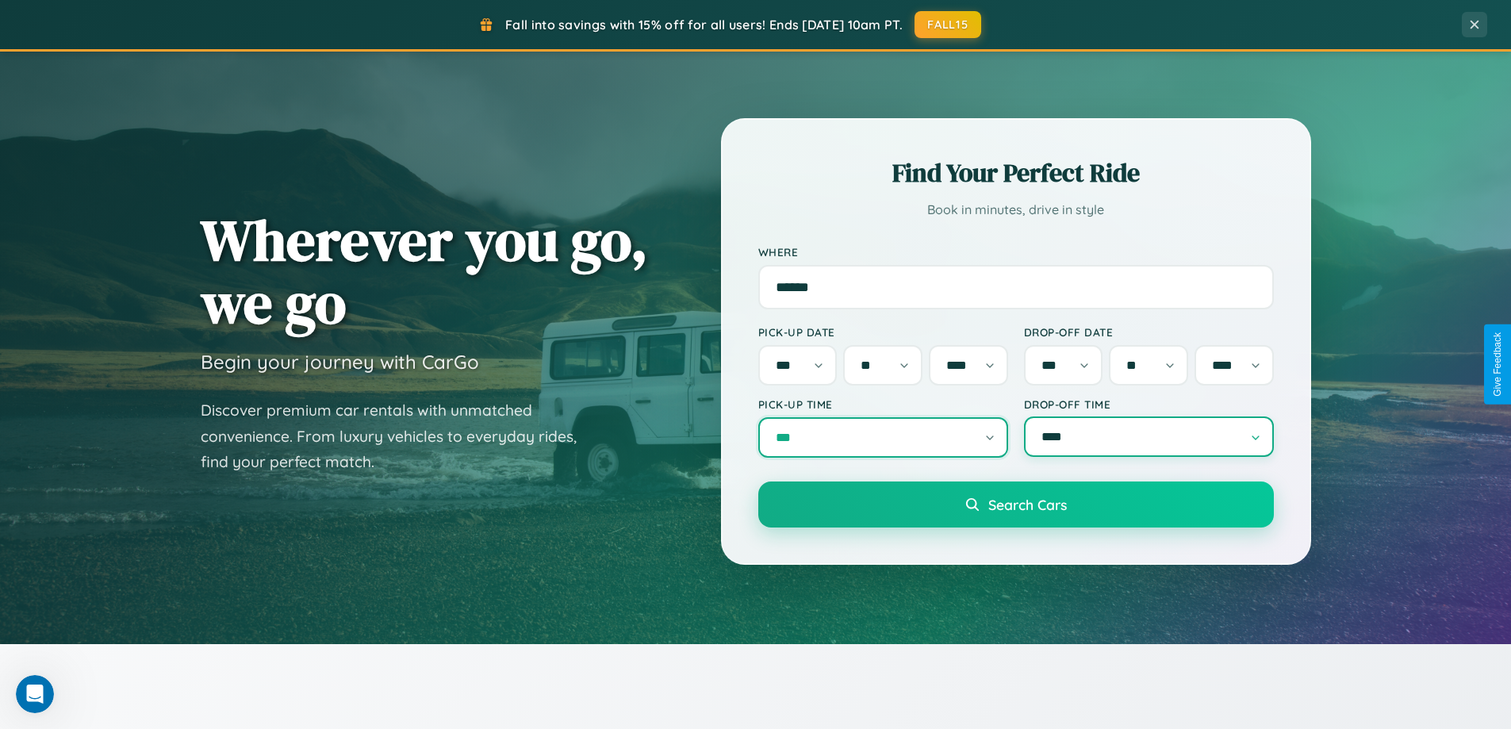 Image resolution: width=1511 pixels, height=729 pixels. I want to click on label: Pick-up Time, so click(883, 404).